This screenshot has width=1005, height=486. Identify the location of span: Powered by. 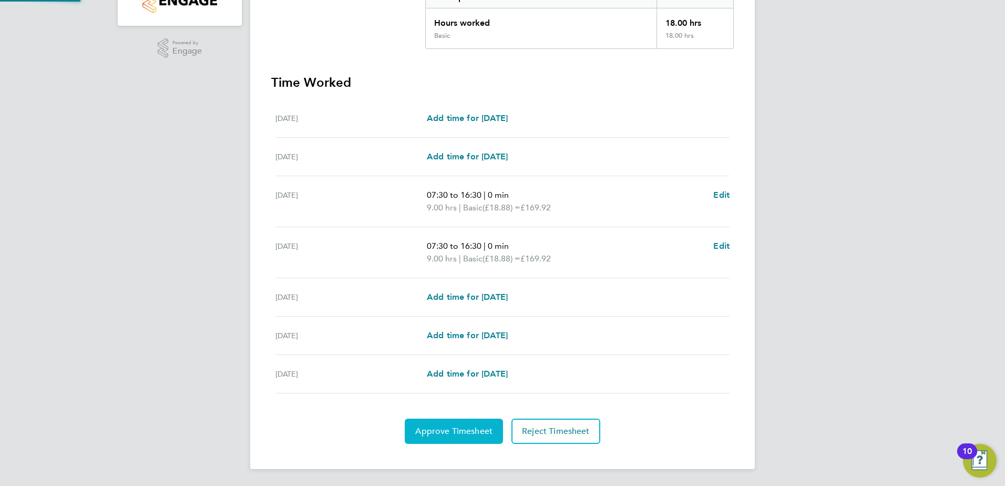
(187, 43).